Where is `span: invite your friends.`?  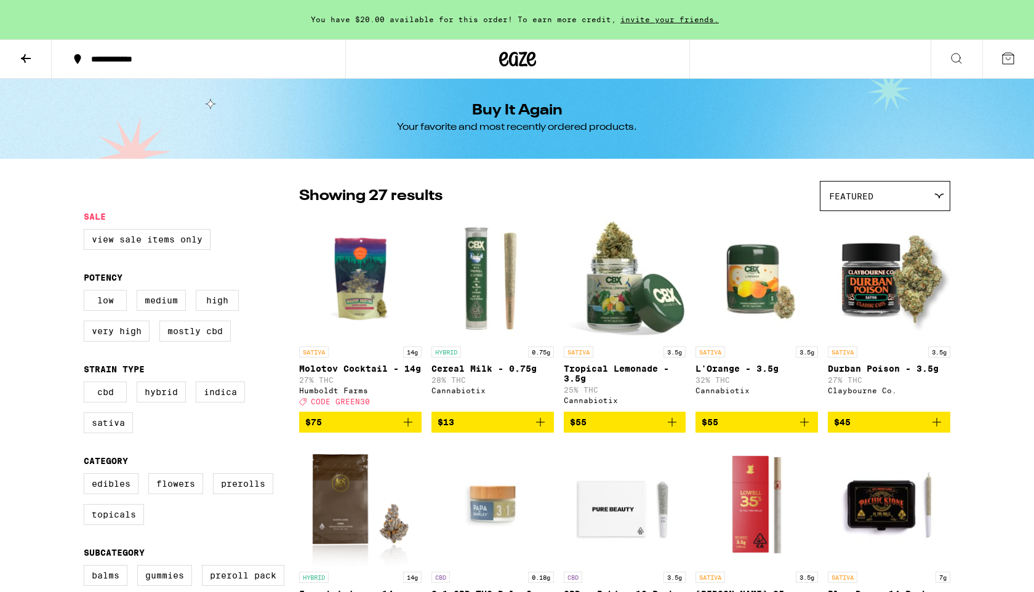 span: invite your friends. is located at coordinates (670, 19).